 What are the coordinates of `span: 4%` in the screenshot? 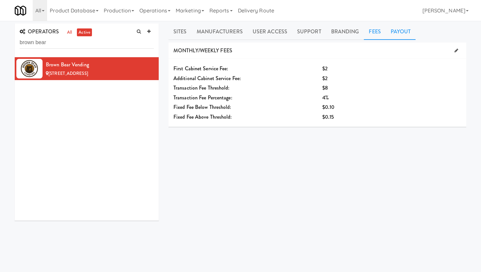 It's located at (326, 98).